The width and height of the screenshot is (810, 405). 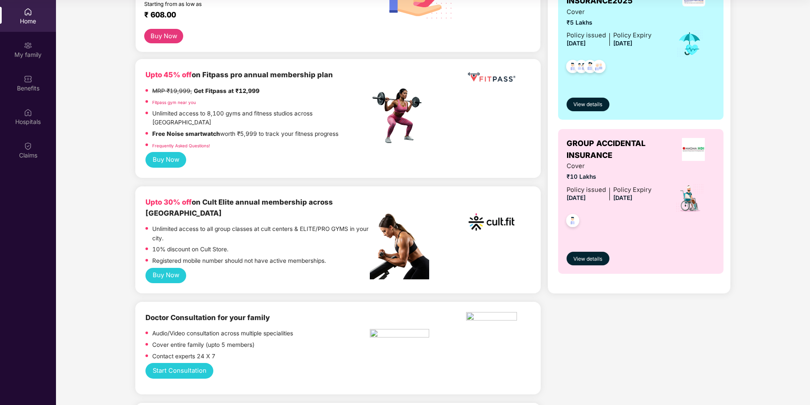 What do you see at coordinates (609, 23) in the screenshot?
I see `span: ₹5 Lakhs` at bounding box center [609, 23].